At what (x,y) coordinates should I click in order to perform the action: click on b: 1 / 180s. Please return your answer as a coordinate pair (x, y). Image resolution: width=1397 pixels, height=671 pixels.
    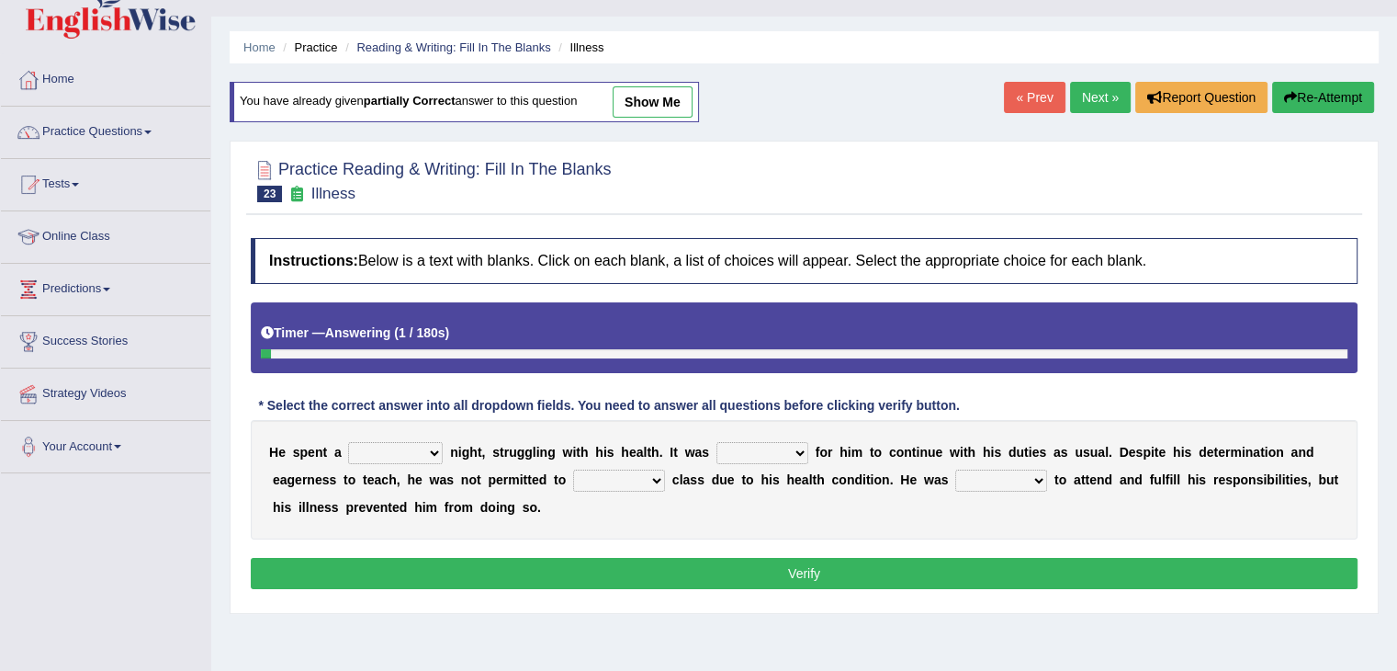
    Looking at the image, I should click on (422, 333).